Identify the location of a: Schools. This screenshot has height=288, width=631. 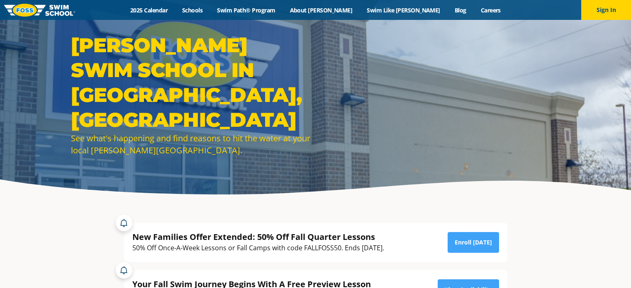
(193, 10).